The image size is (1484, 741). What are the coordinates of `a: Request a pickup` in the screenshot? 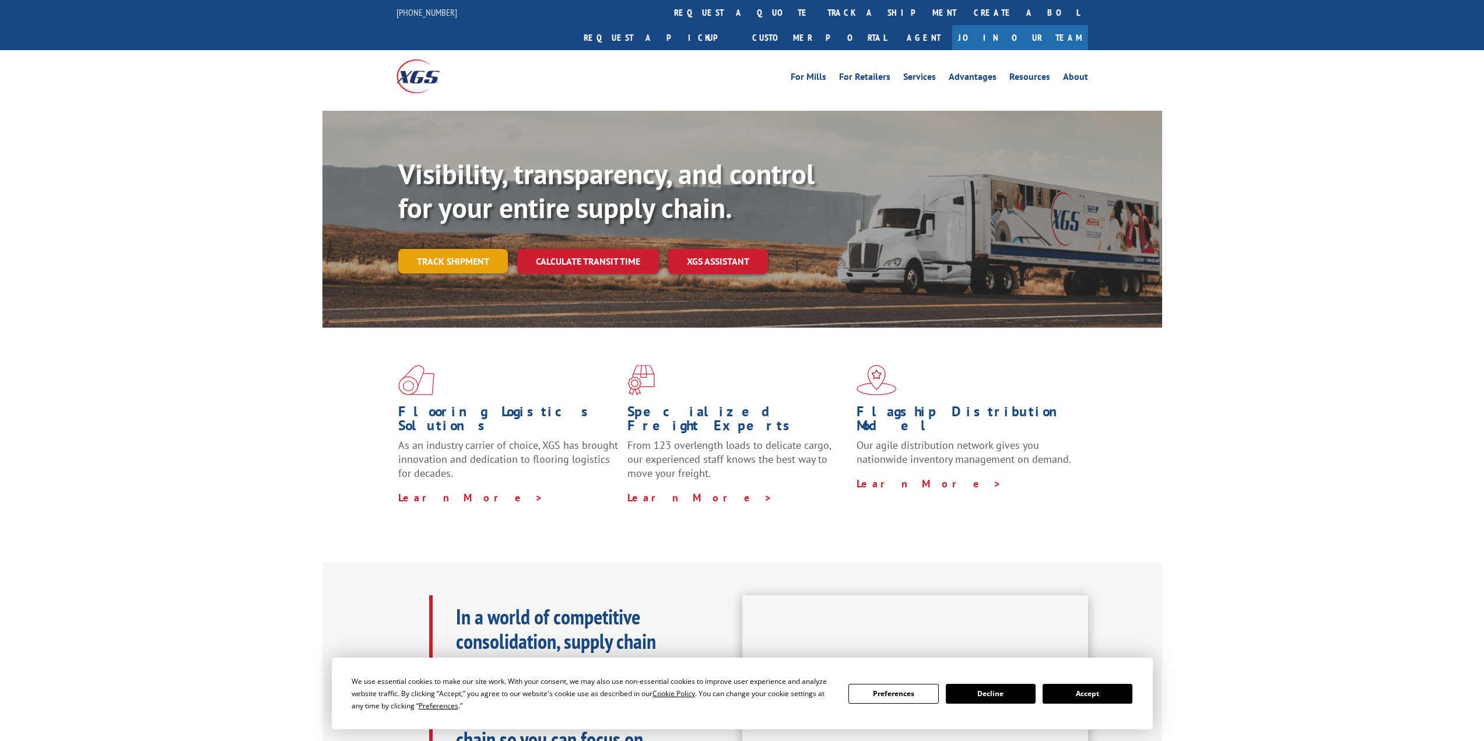 It's located at (659, 37).